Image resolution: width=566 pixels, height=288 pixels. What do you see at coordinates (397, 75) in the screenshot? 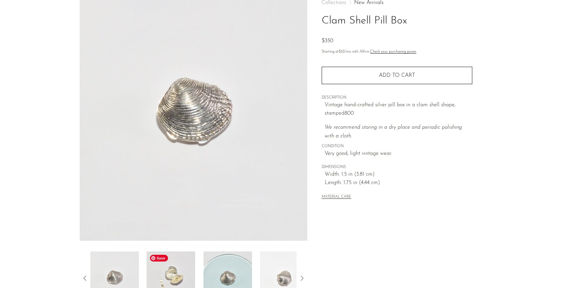
I see `span: Add to cart` at bounding box center [397, 75].